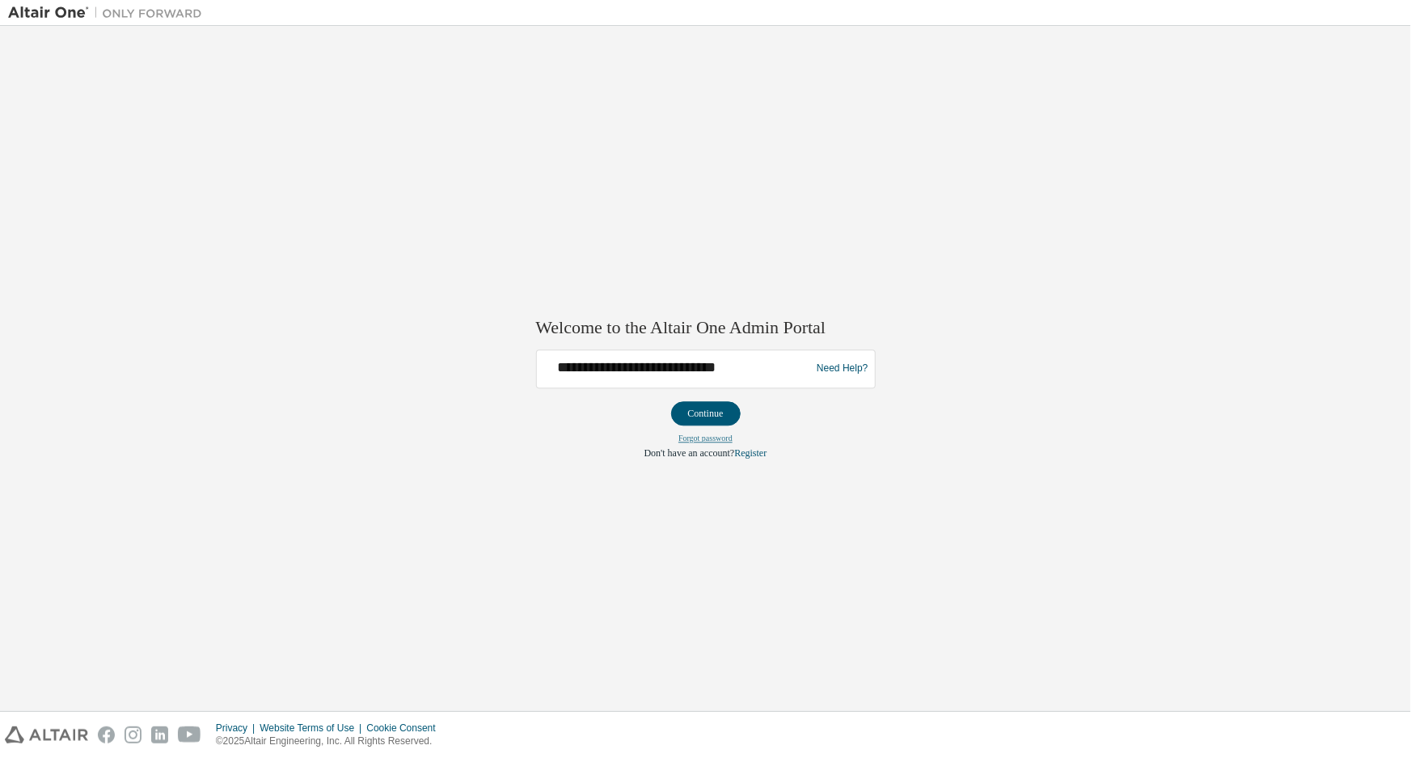 This screenshot has height=758, width=1411. I want to click on a: Register, so click(750, 453).